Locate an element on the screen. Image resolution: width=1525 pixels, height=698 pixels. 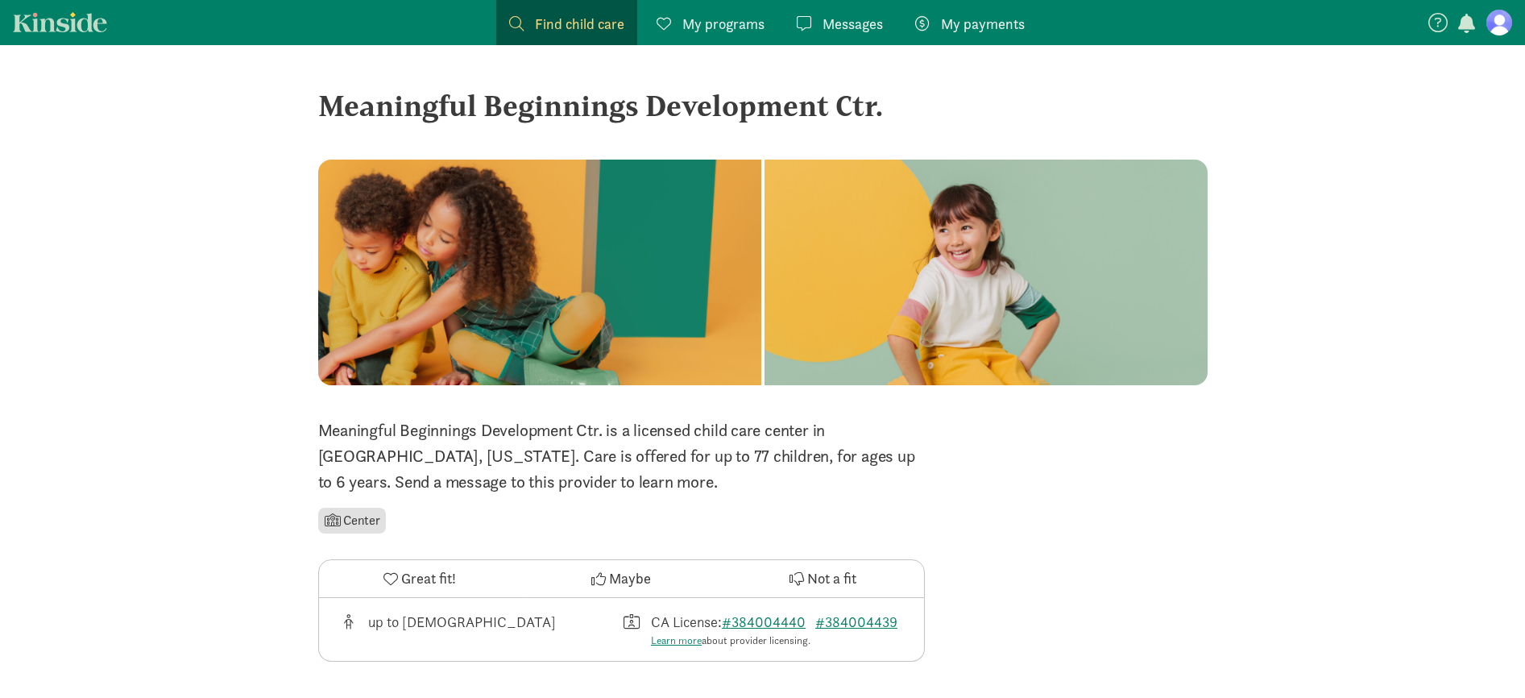
a: Learn more is located at coordinates (676, 640).